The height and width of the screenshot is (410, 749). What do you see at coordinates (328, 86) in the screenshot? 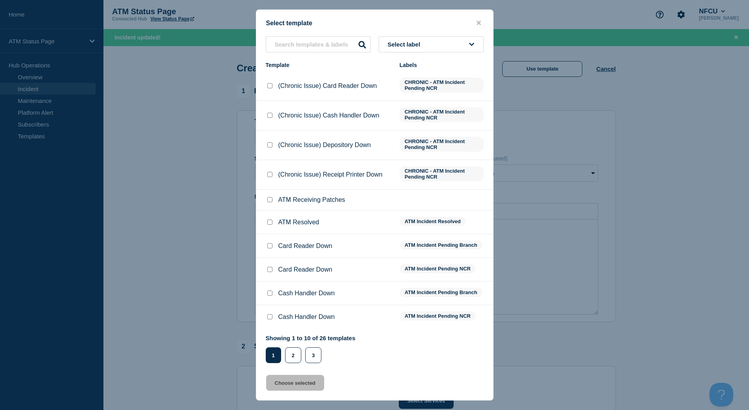
I see `p: (Chronic Issue) Card Reader Down` at bounding box center [328, 86].